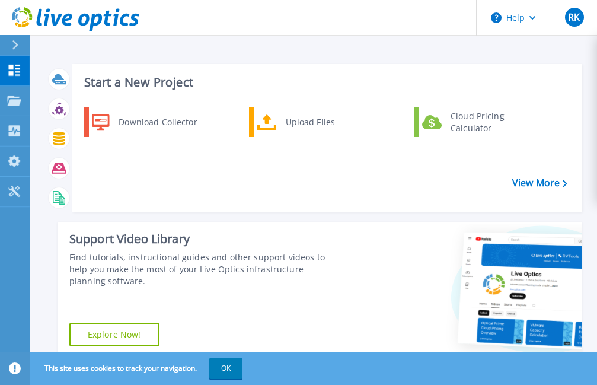 The width and height of the screenshot is (597, 385). I want to click on button: OK, so click(226, 368).